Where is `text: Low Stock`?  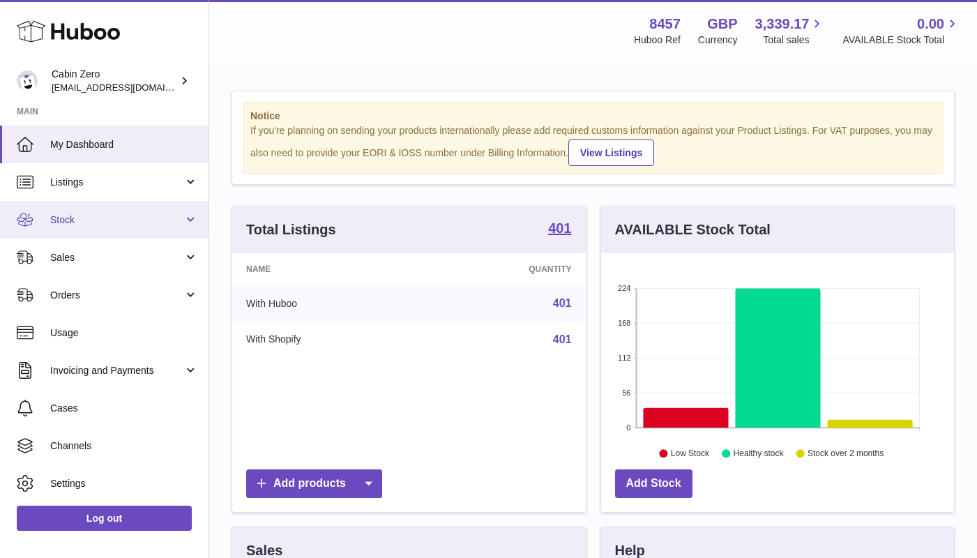
text: Low Stock is located at coordinates (690, 453).